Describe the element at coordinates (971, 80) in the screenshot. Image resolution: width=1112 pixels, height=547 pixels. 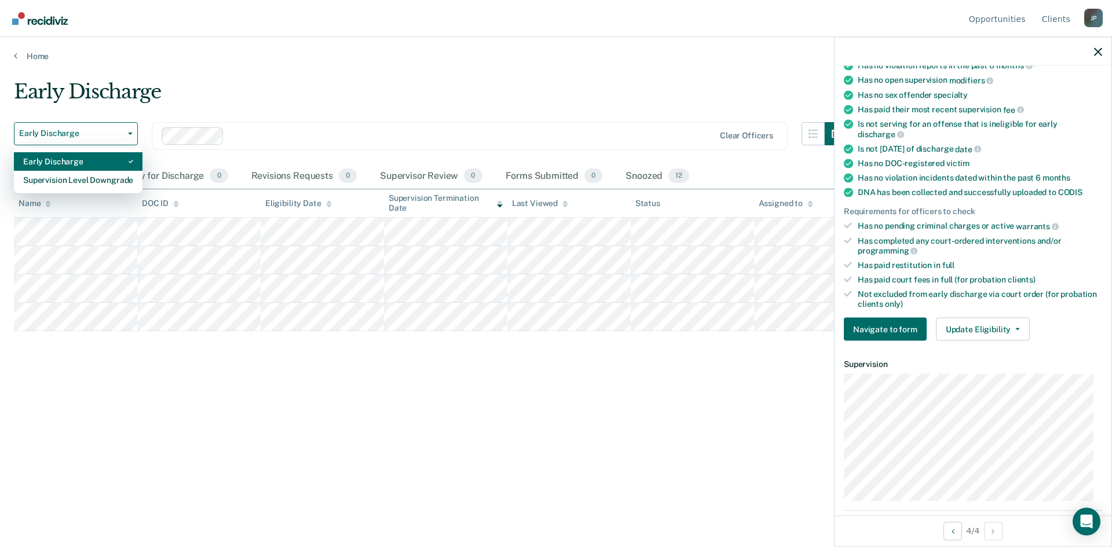
I see `span: modifiers` at that location.